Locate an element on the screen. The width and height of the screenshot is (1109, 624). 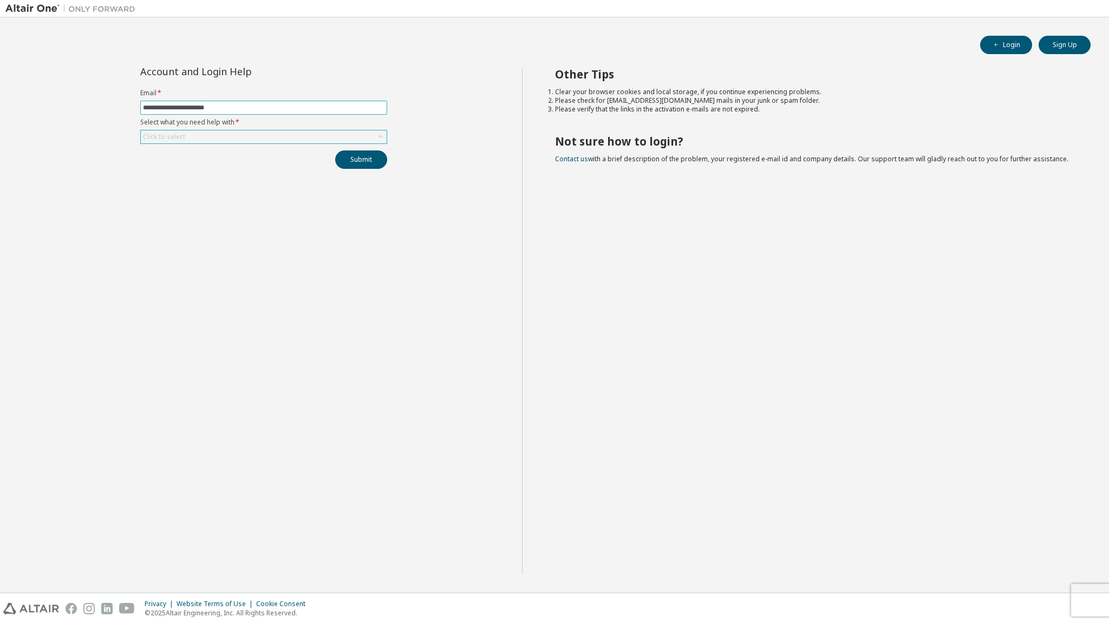
a: Contact us is located at coordinates (571, 159).